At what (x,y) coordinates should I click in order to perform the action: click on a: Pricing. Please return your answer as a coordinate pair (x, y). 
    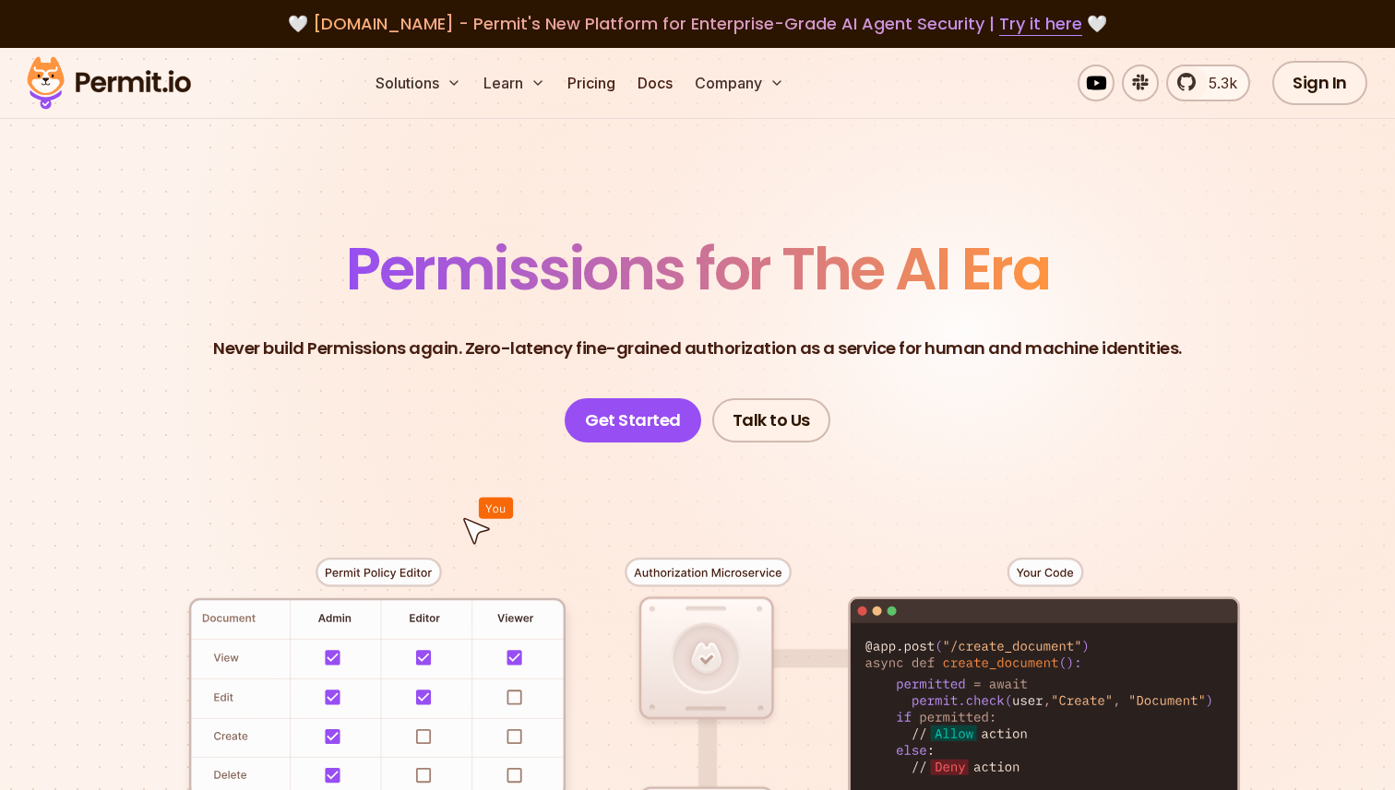
    Looking at the image, I should click on (591, 83).